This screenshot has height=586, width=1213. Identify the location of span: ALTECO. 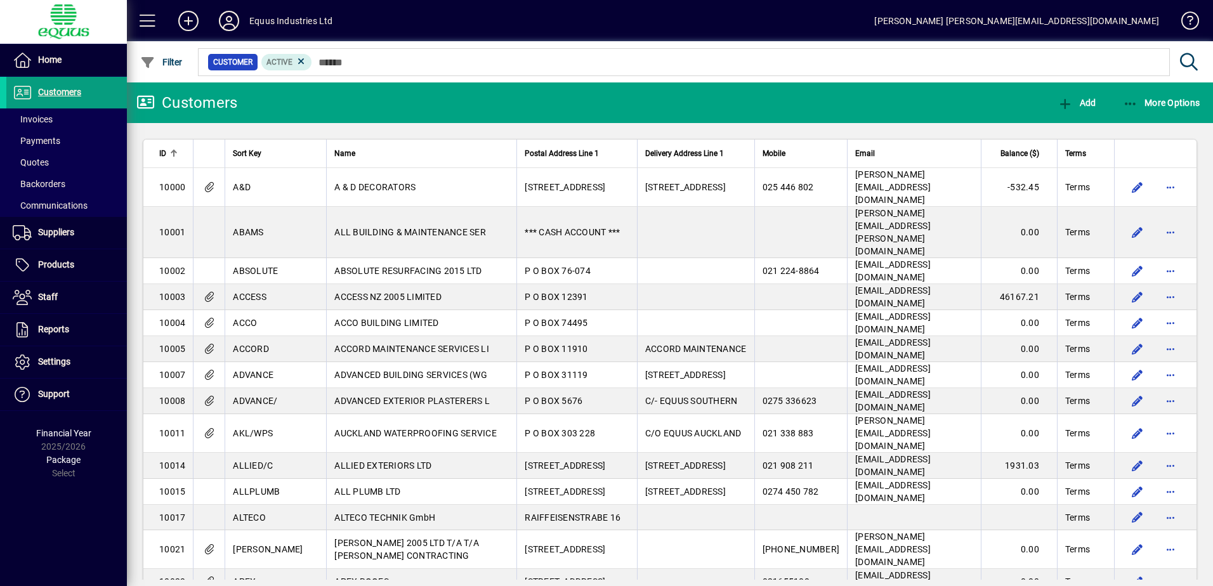
(249, 518).